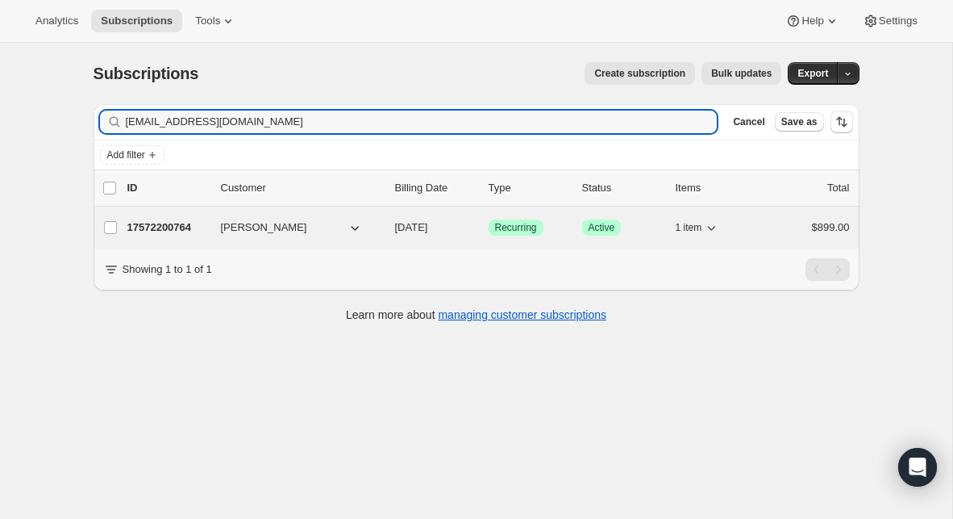 The image size is (953, 519). I want to click on span: Tools, so click(207, 21).